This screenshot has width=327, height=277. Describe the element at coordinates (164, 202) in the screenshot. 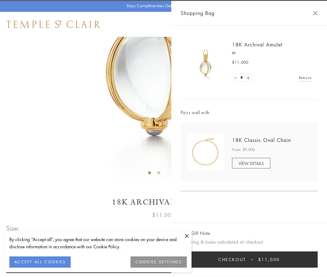

I see `h1: 18K Archival Amulet` at that location.